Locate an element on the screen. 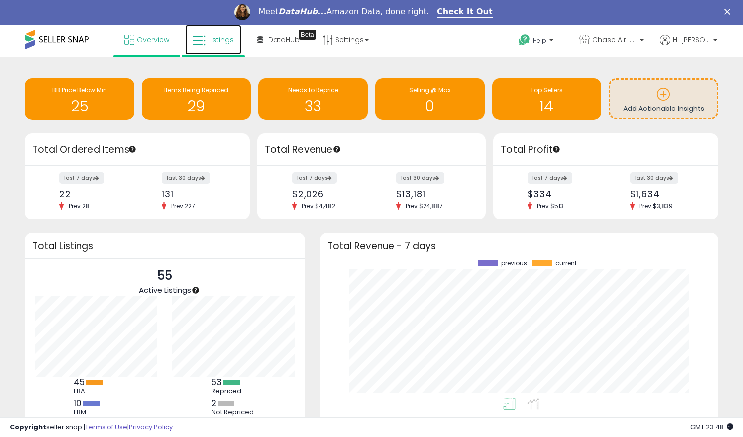 The height and width of the screenshot is (437, 743). span: Overview is located at coordinates (153, 40).